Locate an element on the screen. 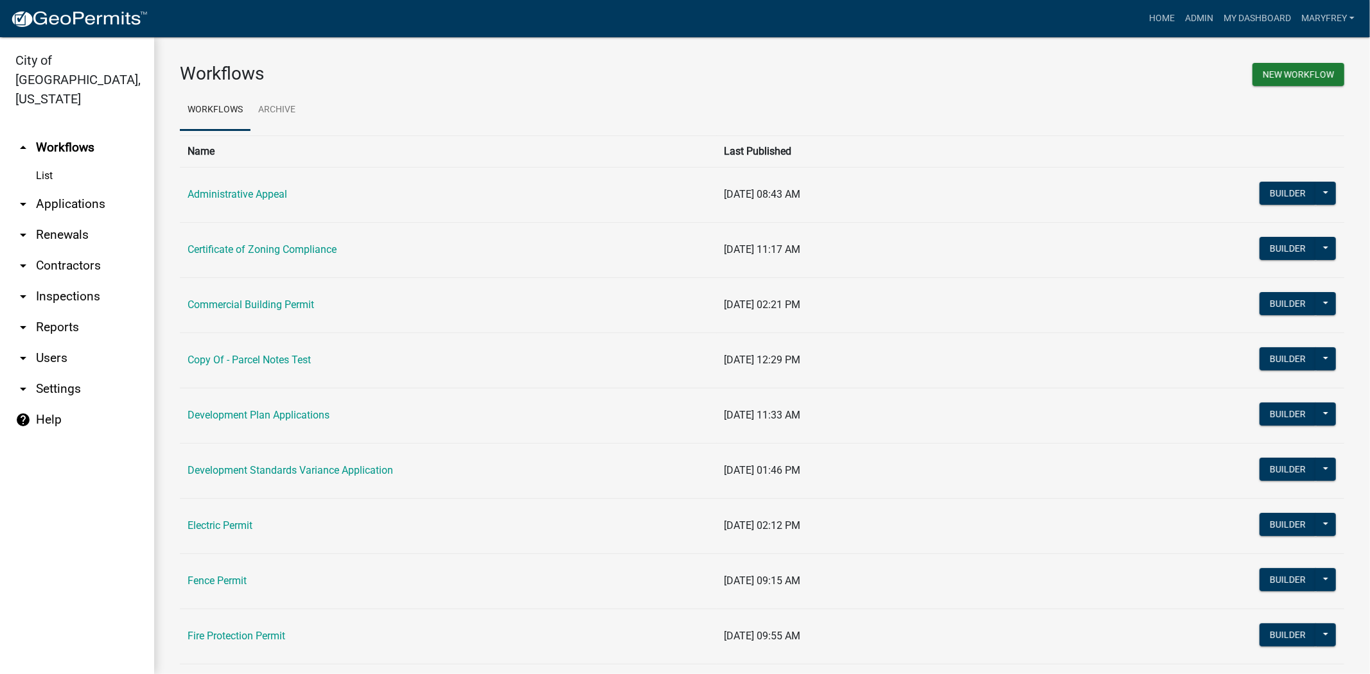 Image resolution: width=1370 pixels, height=674 pixels. a: Home is located at coordinates (1162, 19).